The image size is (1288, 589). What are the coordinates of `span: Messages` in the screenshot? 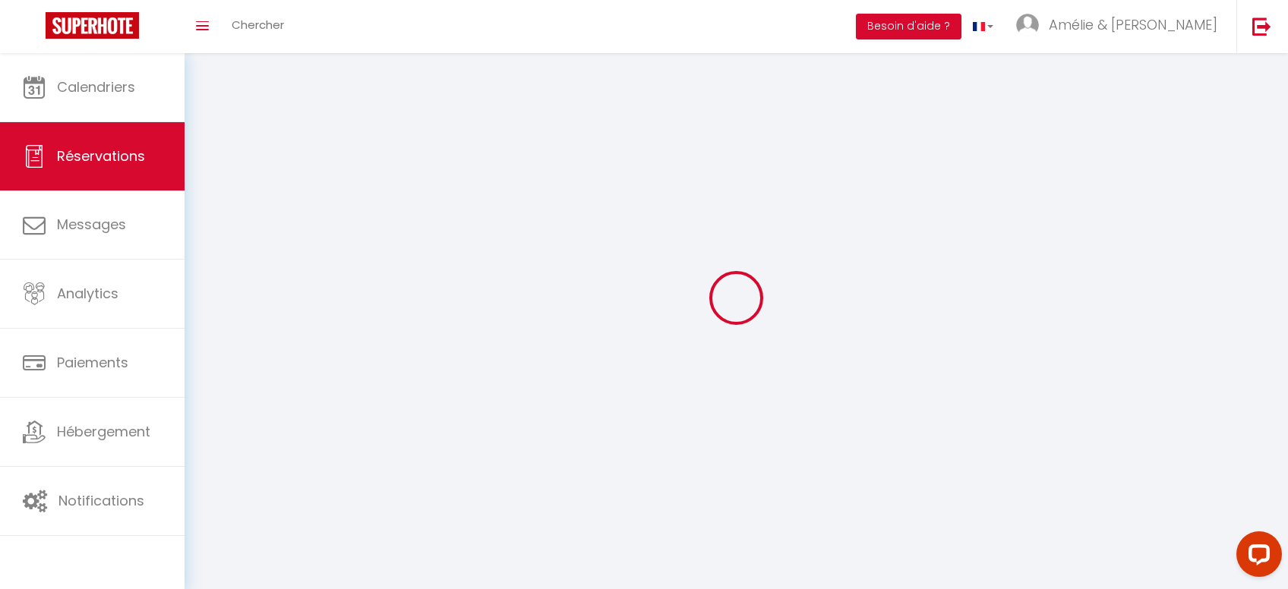 It's located at (91, 224).